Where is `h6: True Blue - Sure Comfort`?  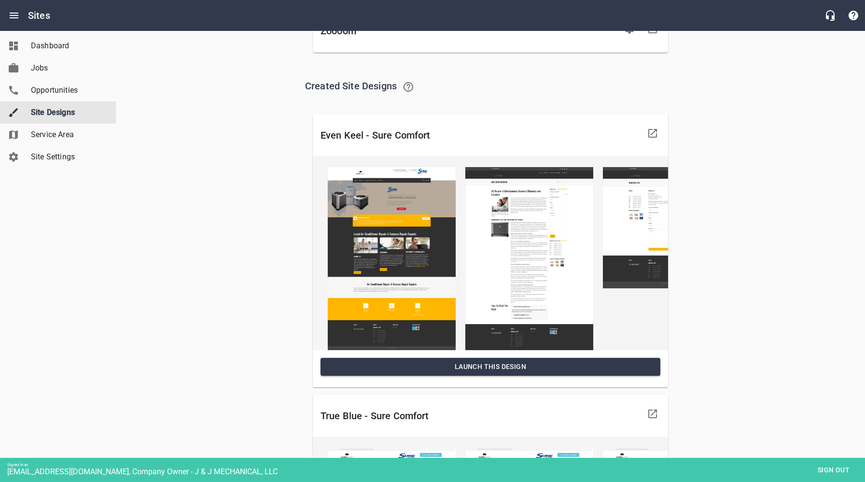 h6: True Blue - Sure Comfort is located at coordinates (481, 416).